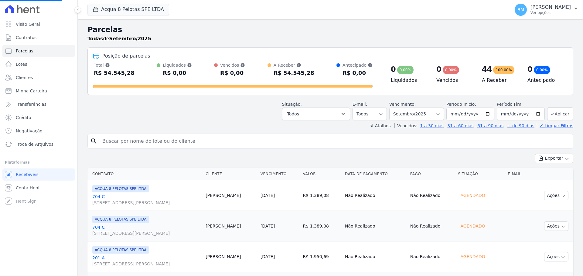 This screenshot has height=276, width=583. What do you see at coordinates (39, 64) in the screenshot?
I see `a: Lotes` at bounding box center [39, 64].